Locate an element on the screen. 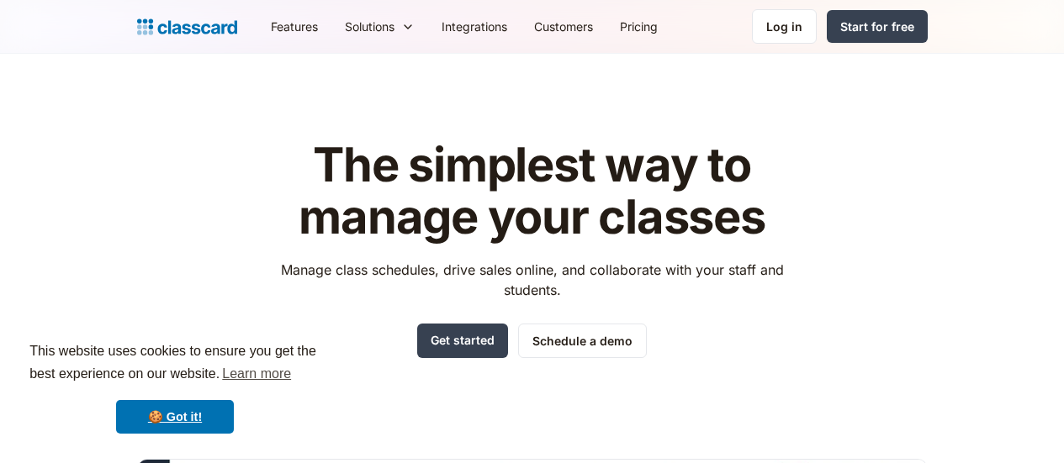  h1: The simplest way to manage your classes is located at coordinates (531, 191).